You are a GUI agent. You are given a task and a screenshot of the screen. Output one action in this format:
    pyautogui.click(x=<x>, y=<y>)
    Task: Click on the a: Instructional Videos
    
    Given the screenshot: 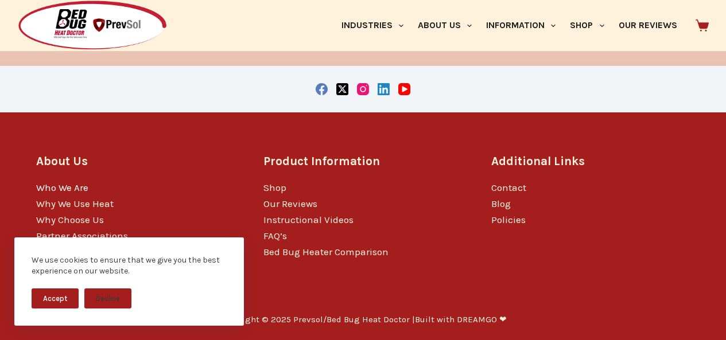 What is the action you would take?
    pyautogui.click(x=308, y=220)
    